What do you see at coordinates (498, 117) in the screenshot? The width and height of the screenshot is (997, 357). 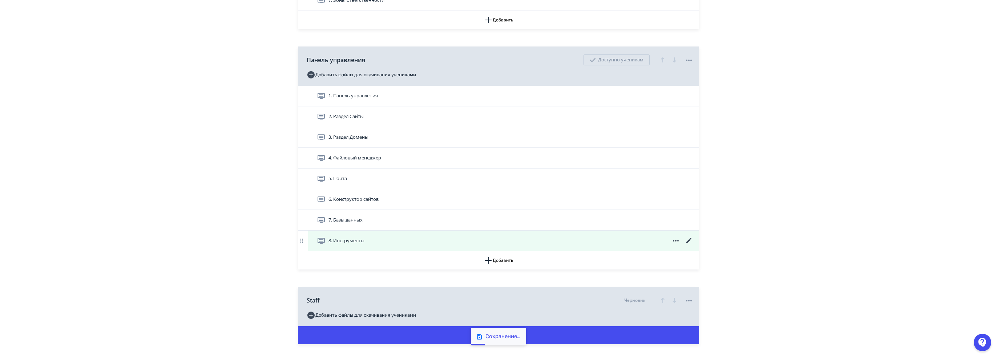 I see `div: 2. Раздел Сайты` at bounding box center [498, 117].